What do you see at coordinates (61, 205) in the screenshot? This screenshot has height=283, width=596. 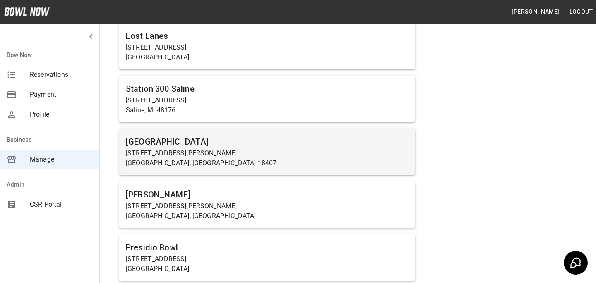 I see `span: CSR Portal` at bounding box center [61, 205].